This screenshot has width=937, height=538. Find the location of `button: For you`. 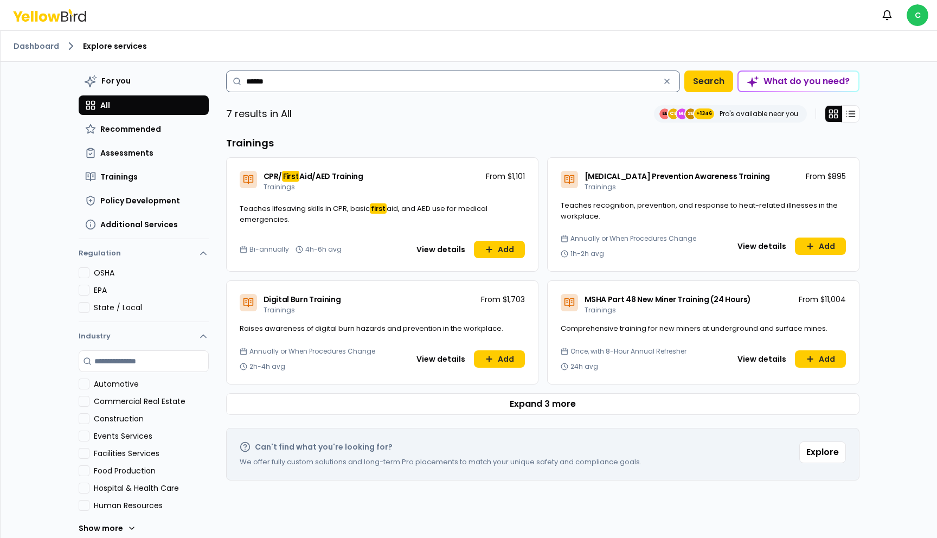

button: For you is located at coordinates (144, 81).